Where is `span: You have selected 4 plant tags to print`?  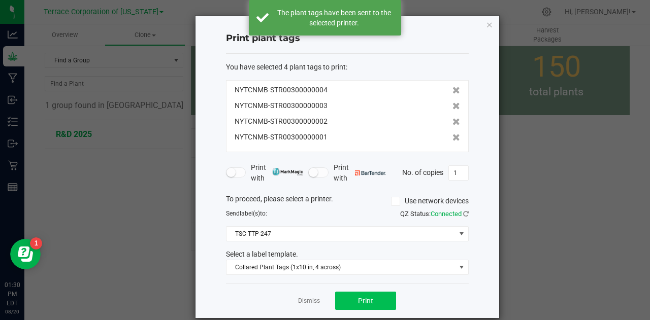
span: You have selected 4 plant tags to print is located at coordinates (286, 67).